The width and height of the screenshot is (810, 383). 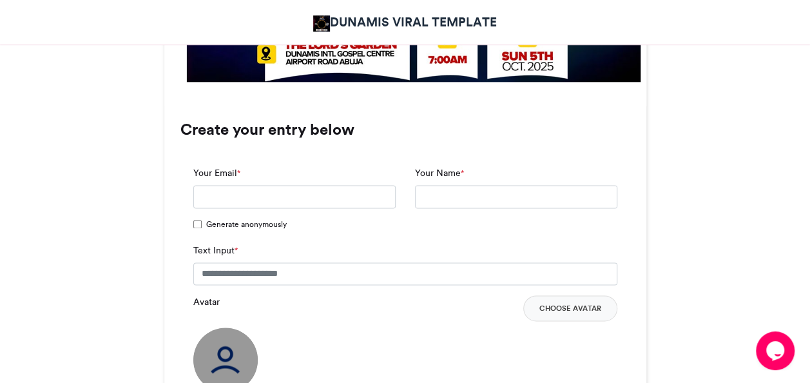 I want to click on h3: Create your entry below, so click(x=405, y=130).